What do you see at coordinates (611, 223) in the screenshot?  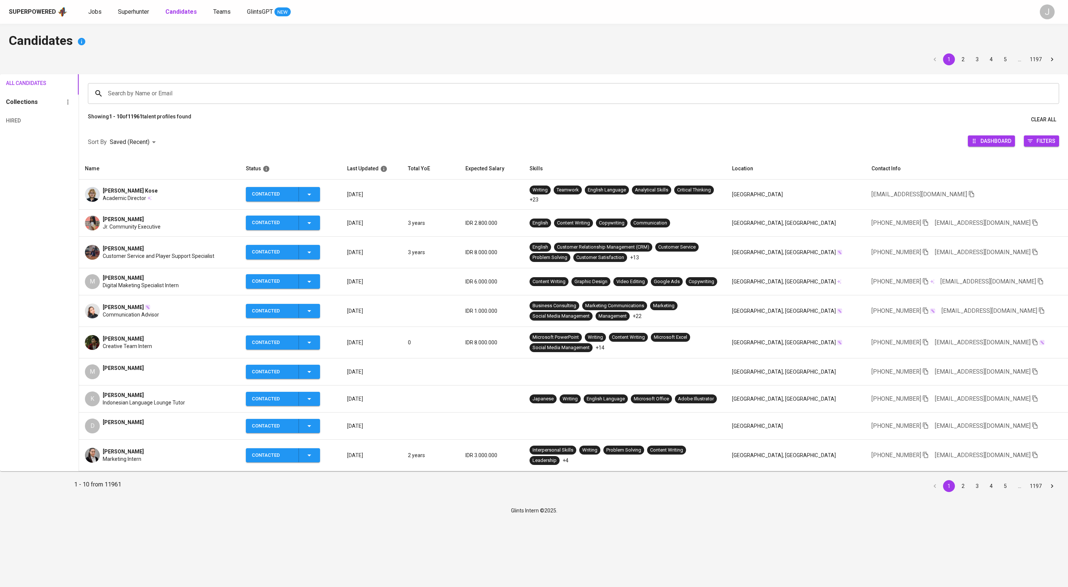 I see `div: Copywriting` at bounding box center [611, 223].